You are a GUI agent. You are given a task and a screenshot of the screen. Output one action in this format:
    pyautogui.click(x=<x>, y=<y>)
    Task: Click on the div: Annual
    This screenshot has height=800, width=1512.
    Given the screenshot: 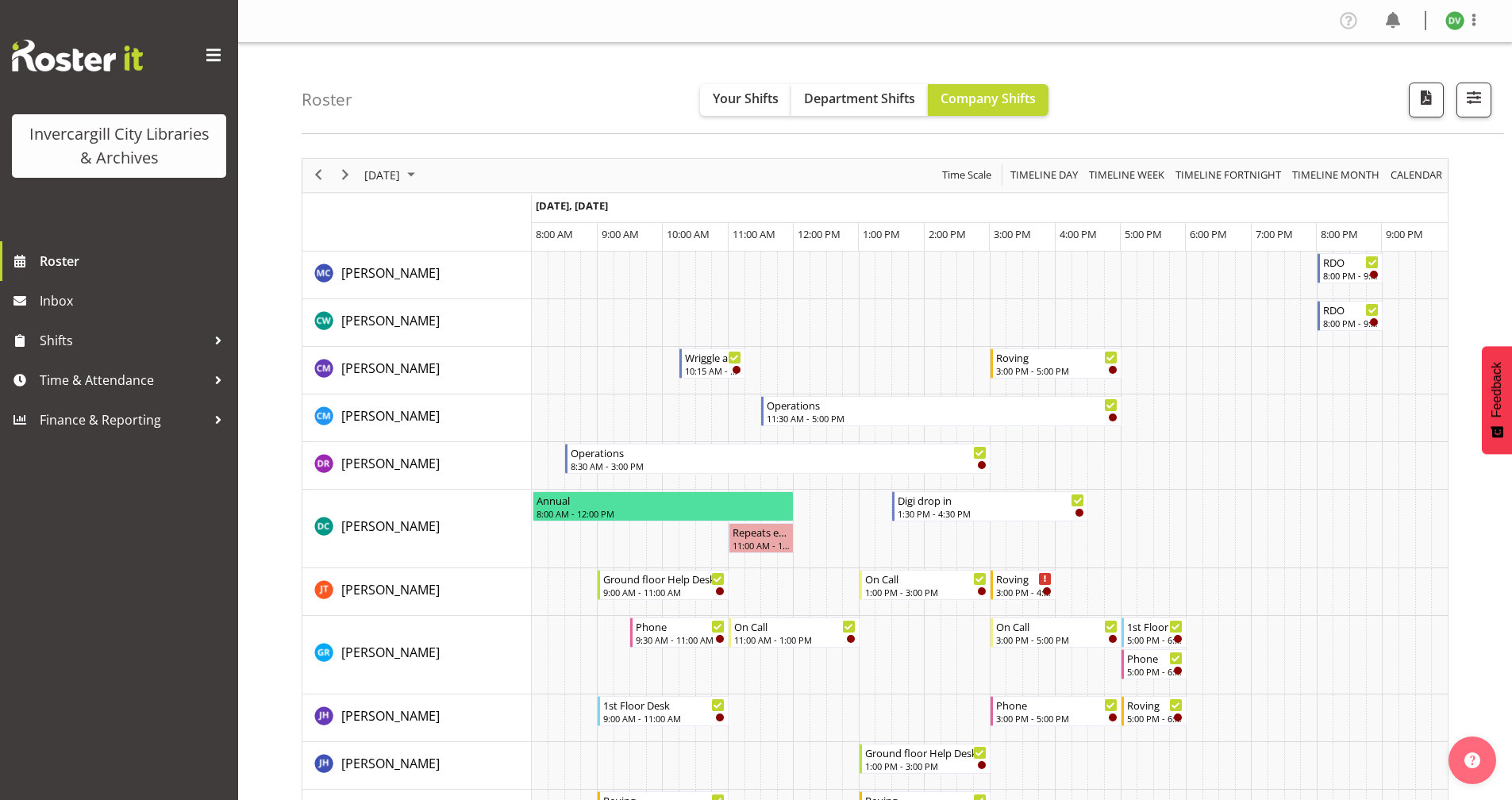 What is the action you would take?
    pyautogui.click(x=663, y=500)
    